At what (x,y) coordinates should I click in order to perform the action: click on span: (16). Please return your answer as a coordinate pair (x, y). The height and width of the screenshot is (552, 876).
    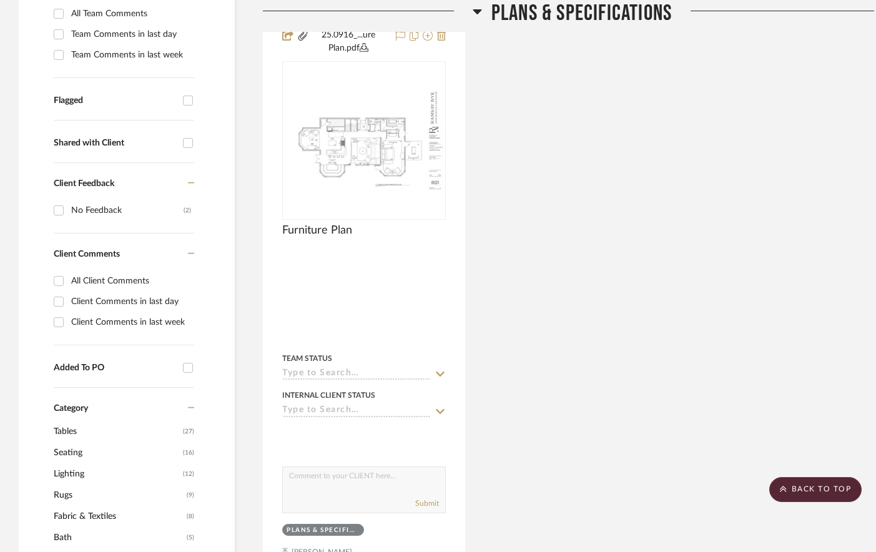
    Looking at the image, I should click on (189, 453).